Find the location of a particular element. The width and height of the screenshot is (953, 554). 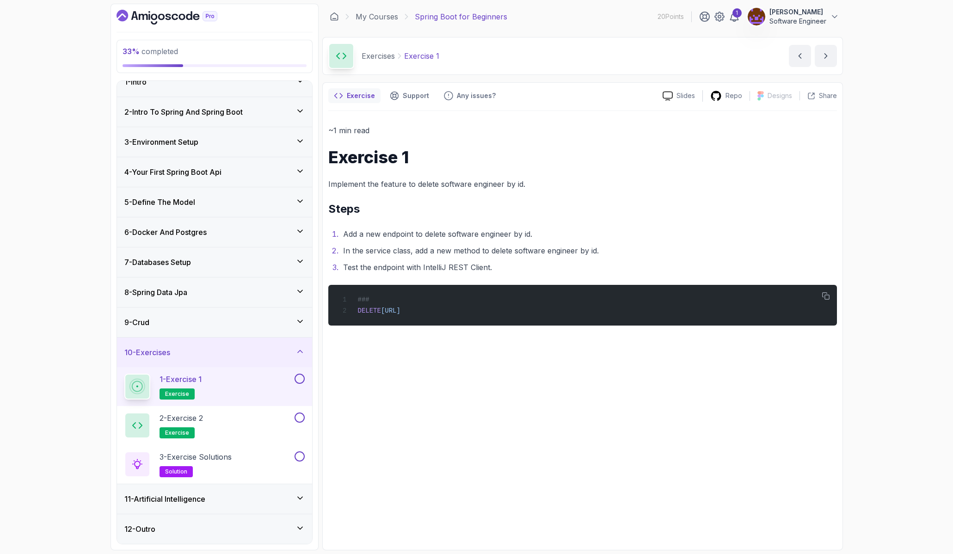

li: In the service class, add a new method to delete software engineer by id. is located at coordinates (588, 251).